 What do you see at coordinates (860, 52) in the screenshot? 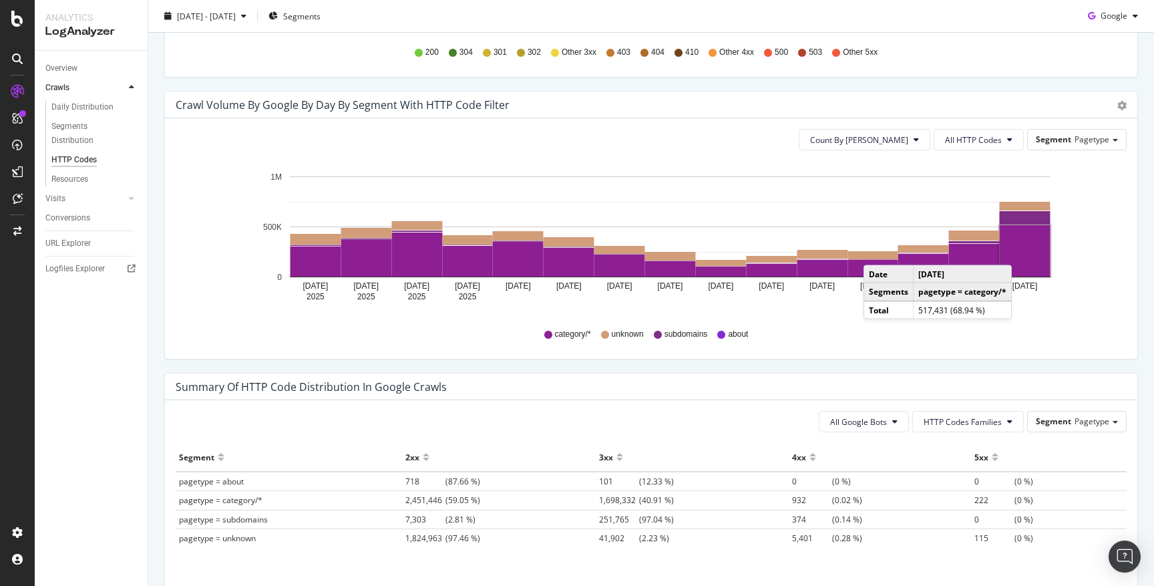
I see `span: Other 5xx` at bounding box center [860, 52].